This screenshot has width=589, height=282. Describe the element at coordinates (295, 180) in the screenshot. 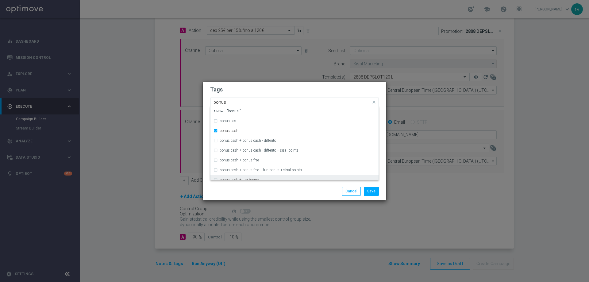

I see `div: bonus cash + fun bonus` at that location.